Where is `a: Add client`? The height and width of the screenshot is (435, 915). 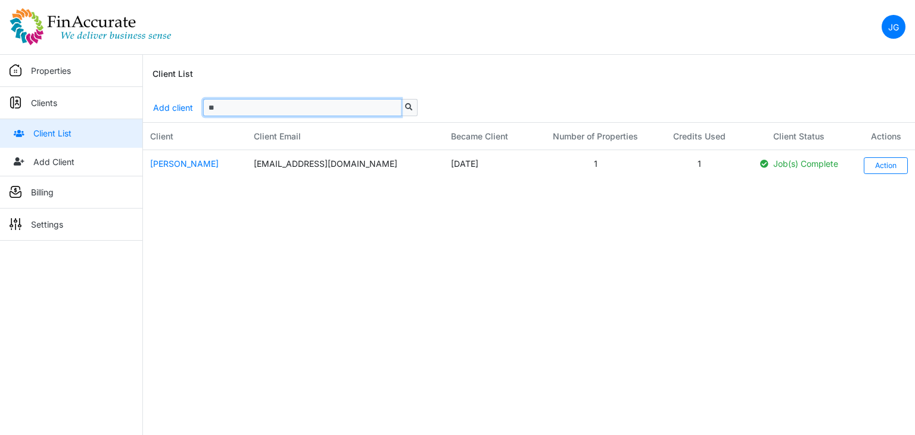
a: Add client is located at coordinates (173, 107).